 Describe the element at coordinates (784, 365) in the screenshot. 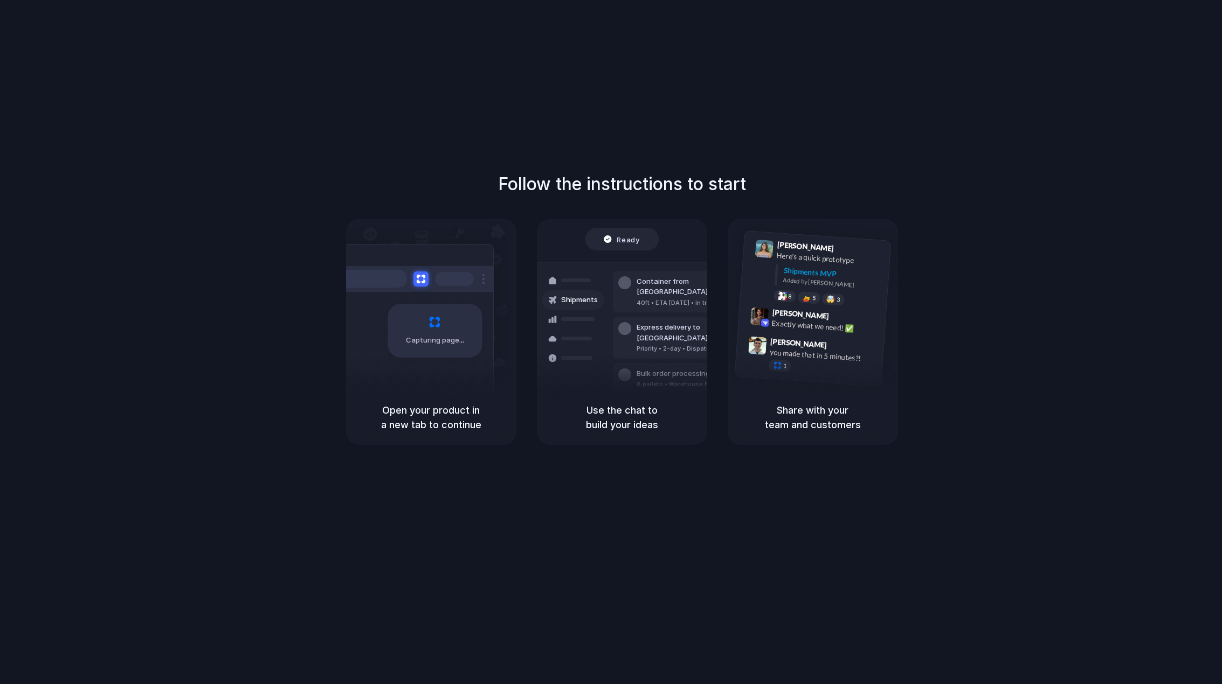

I see `span: 1` at that location.